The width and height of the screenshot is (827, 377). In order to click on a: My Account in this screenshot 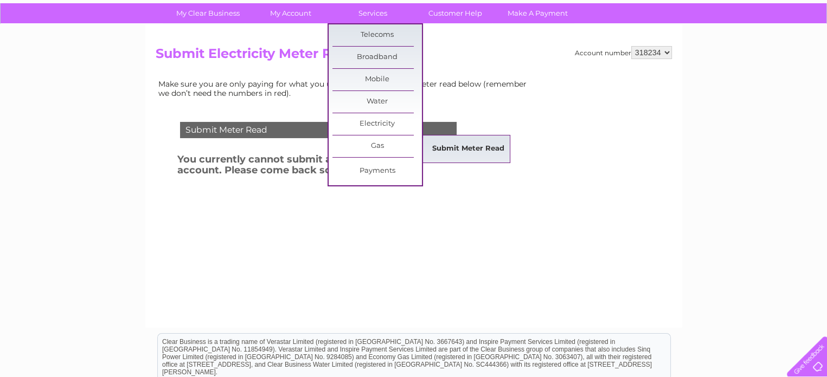, I will do `click(290, 13)`.